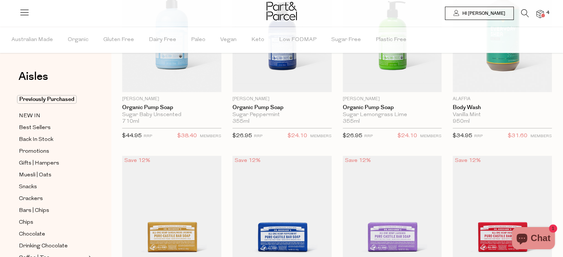 The width and height of the screenshot is (563, 257). Describe the element at coordinates (392, 115) in the screenshot. I see `div: Sugar Lemongrass Lime` at that location.